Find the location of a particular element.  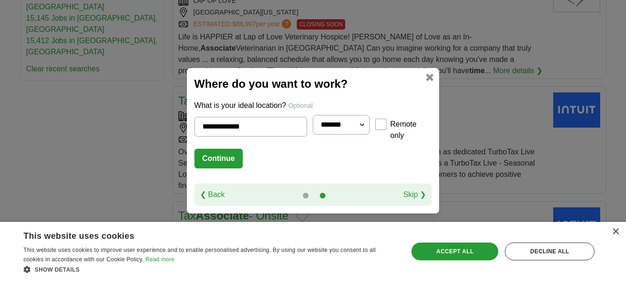

div: Close is located at coordinates (615, 232).